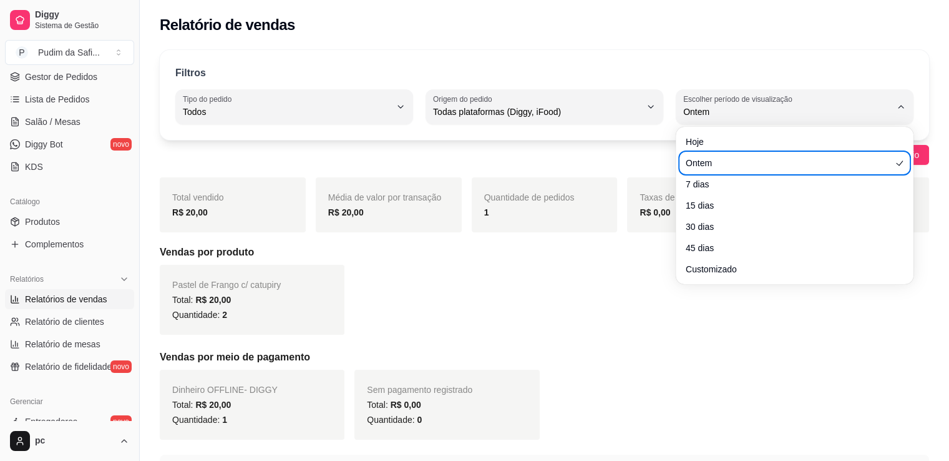 This screenshot has height=461, width=949. What do you see at coordinates (61, 77) in the screenshot?
I see `span: Gestor de Pedidos` at bounding box center [61, 77].